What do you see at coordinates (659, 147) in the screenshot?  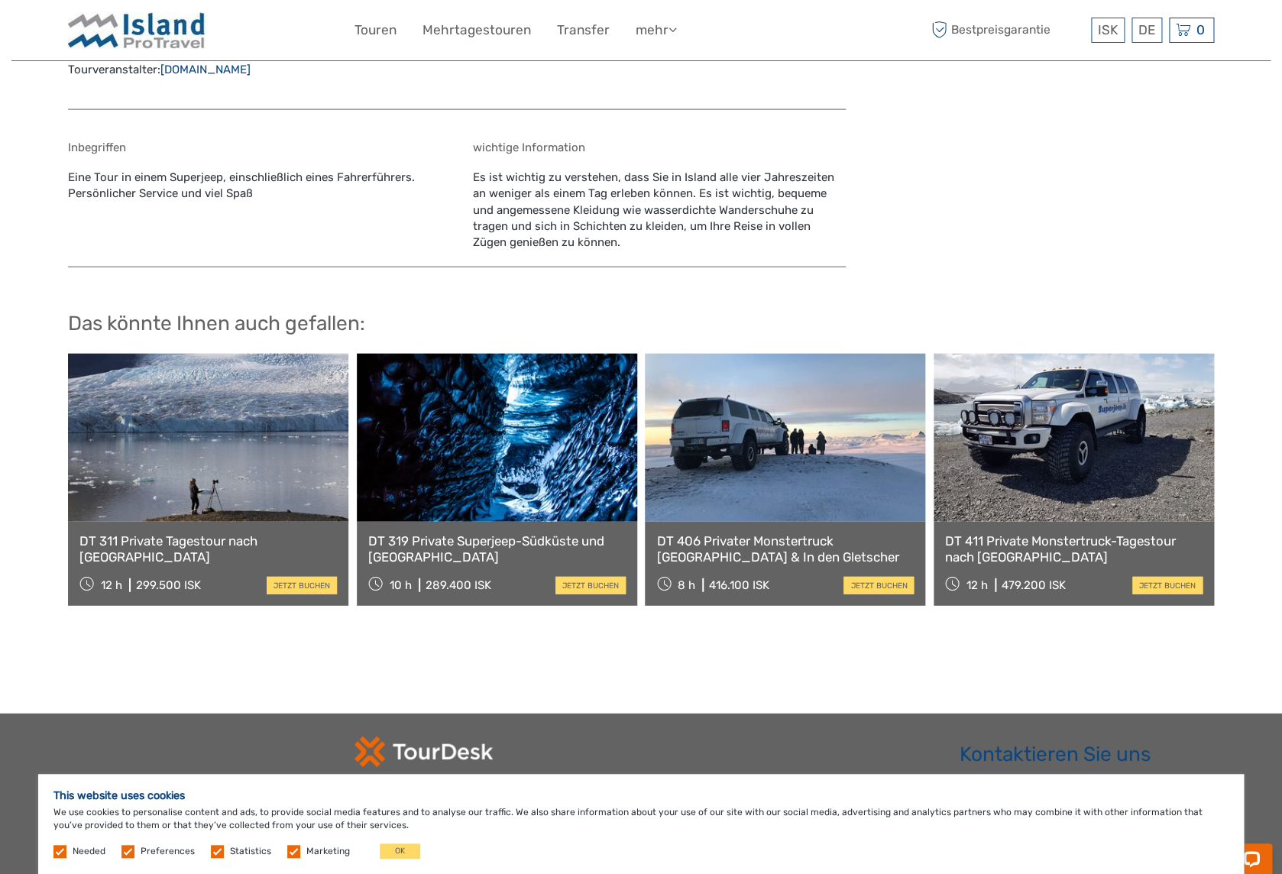 I see `h5: wichtige Information` at bounding box center [659, 147].